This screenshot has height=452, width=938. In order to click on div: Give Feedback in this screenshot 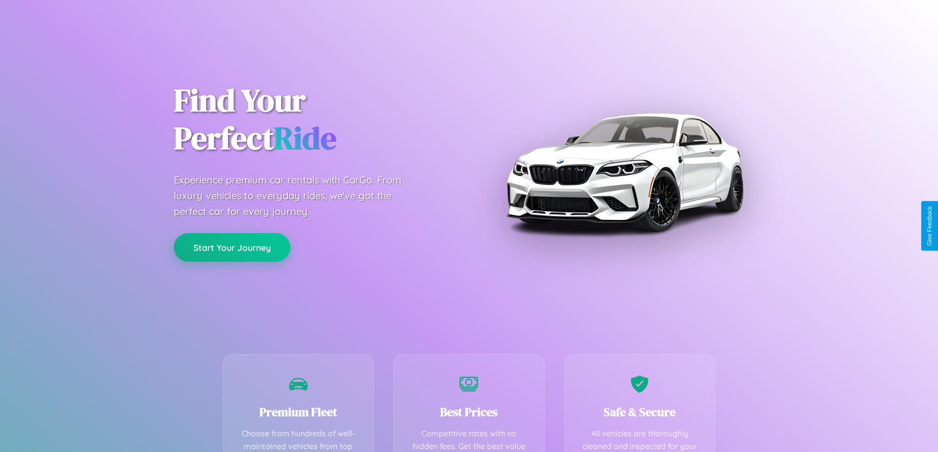, I will do `click(929, 226)`.